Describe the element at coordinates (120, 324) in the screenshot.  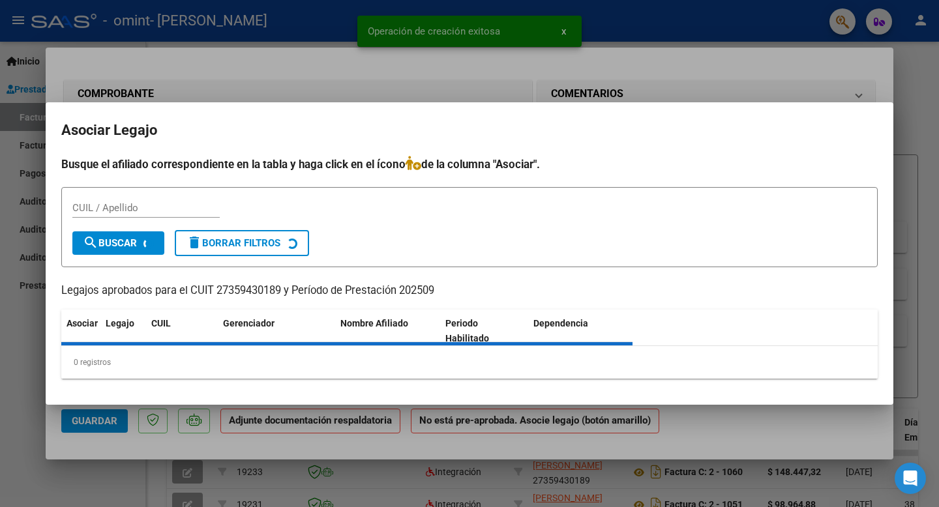
I see `span: Legajo` at that location.